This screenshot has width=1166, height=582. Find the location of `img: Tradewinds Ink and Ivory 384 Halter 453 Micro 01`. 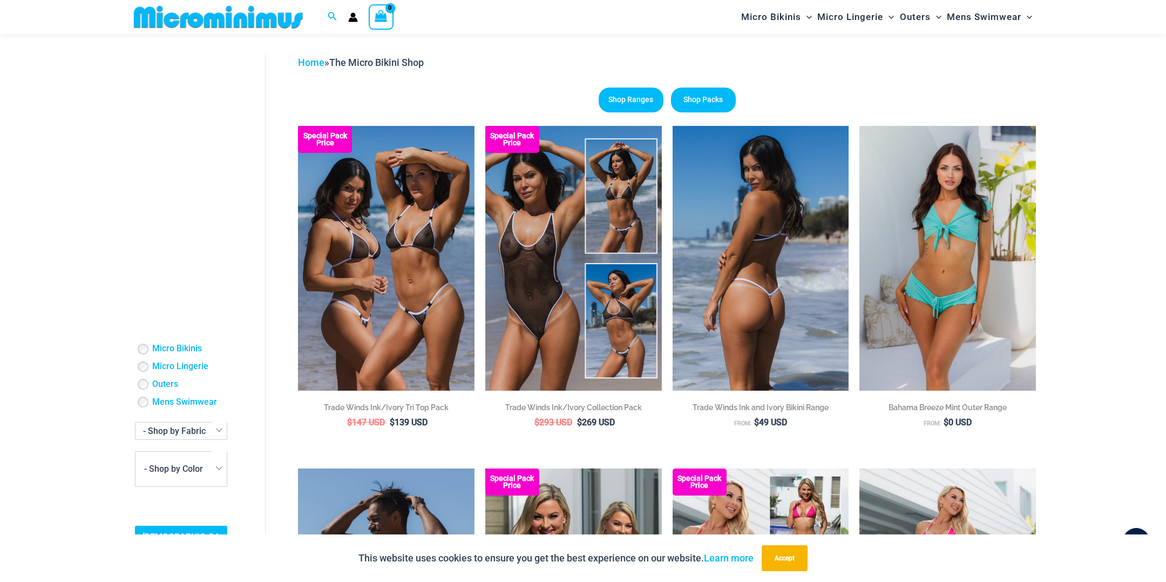

img: Tradewinds Ink and Ivory 384 Halter 453 Micro 01 is located at coordinates (761, 258).